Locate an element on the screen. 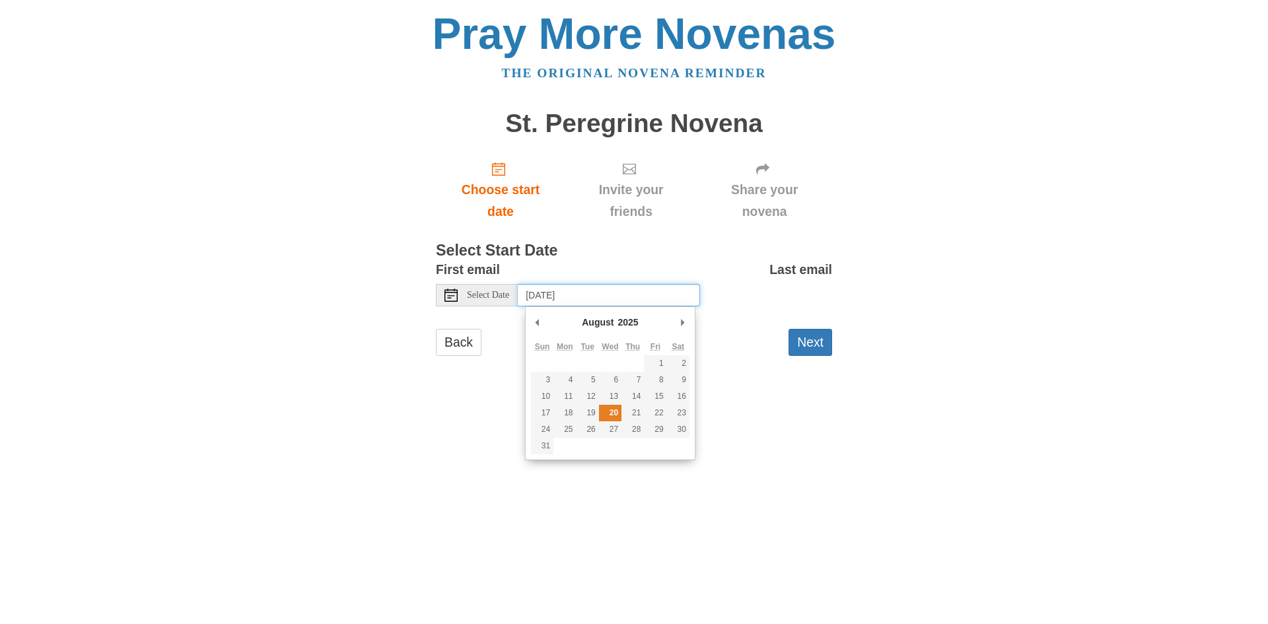 This screenshot has height=624, width=1268. abbr: Tuesday is located at coordinates (587, 347).